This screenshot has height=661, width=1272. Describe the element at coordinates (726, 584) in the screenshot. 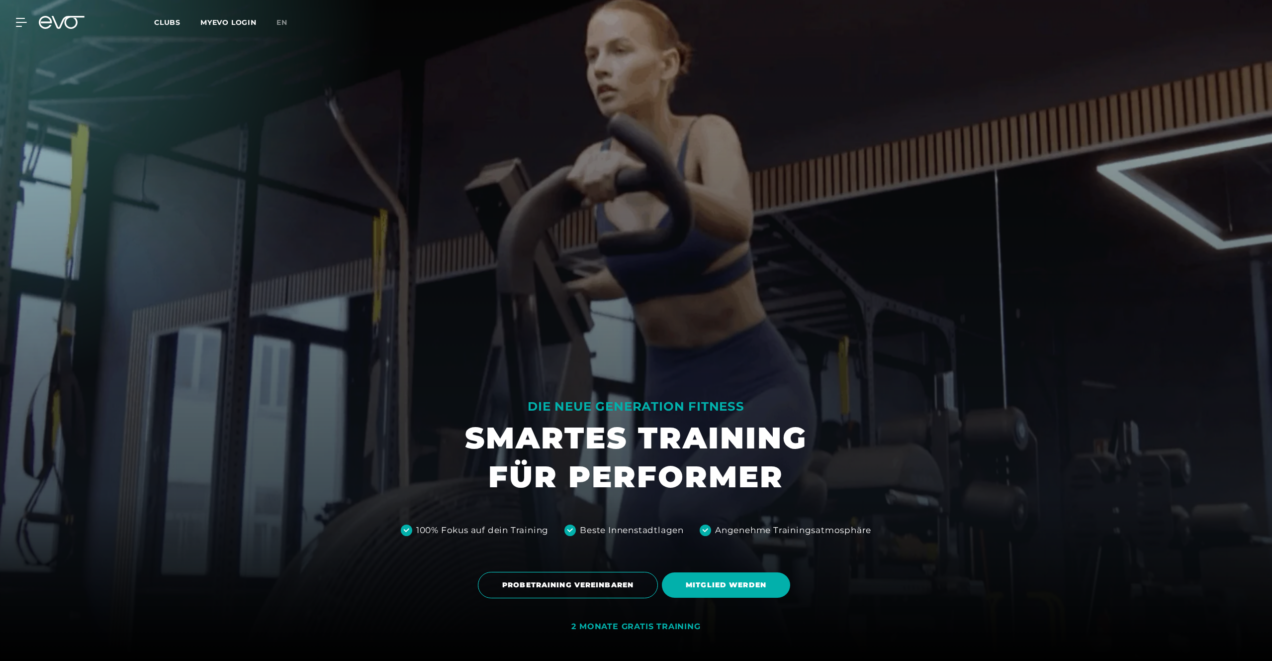

I see `span: MITGLIED WERDEN` at that location.